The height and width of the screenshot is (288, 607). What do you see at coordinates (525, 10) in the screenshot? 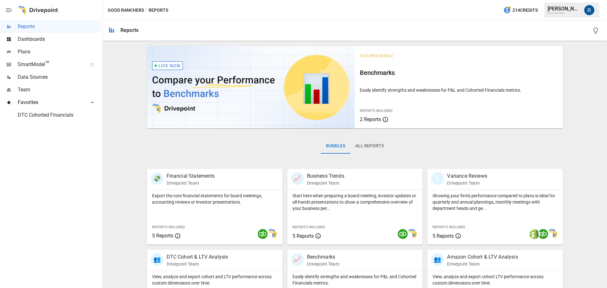
I see `span: 214 Credits` at bounding box center [525, 10].